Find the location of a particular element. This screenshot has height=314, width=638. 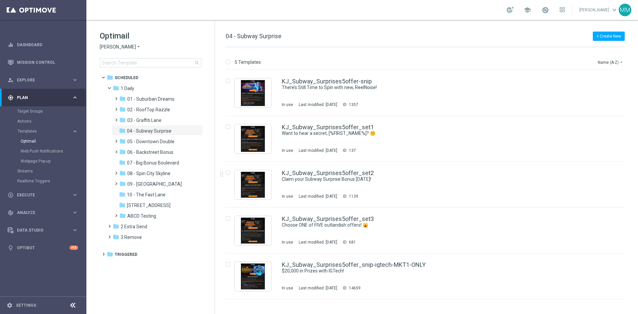

div: Plan is located at coordinates (40, 98).